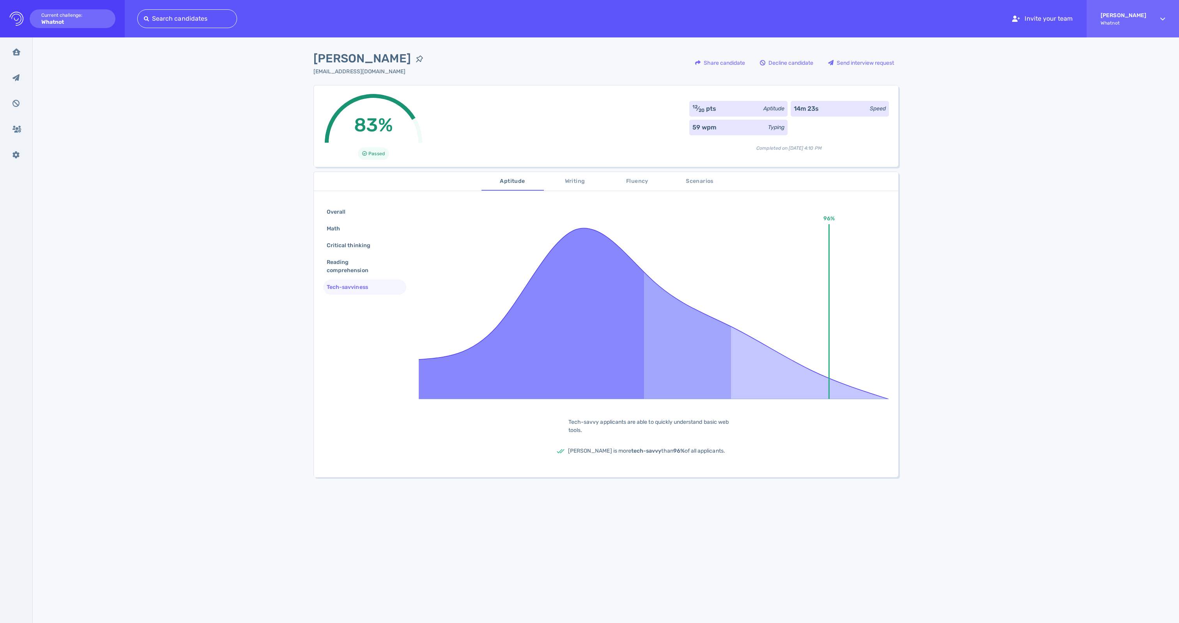  Describe the element at coordinates (878, 108) in the screenshot. I see `div: Speed` at that location.